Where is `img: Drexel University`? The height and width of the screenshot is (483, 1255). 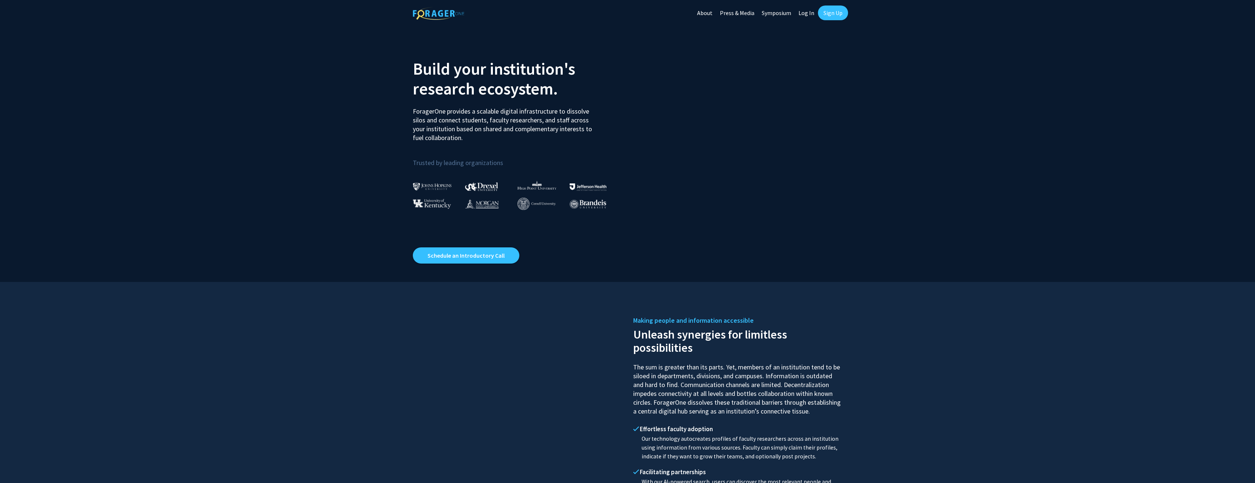 img: Drexel University is located at coordinates (482, 186).